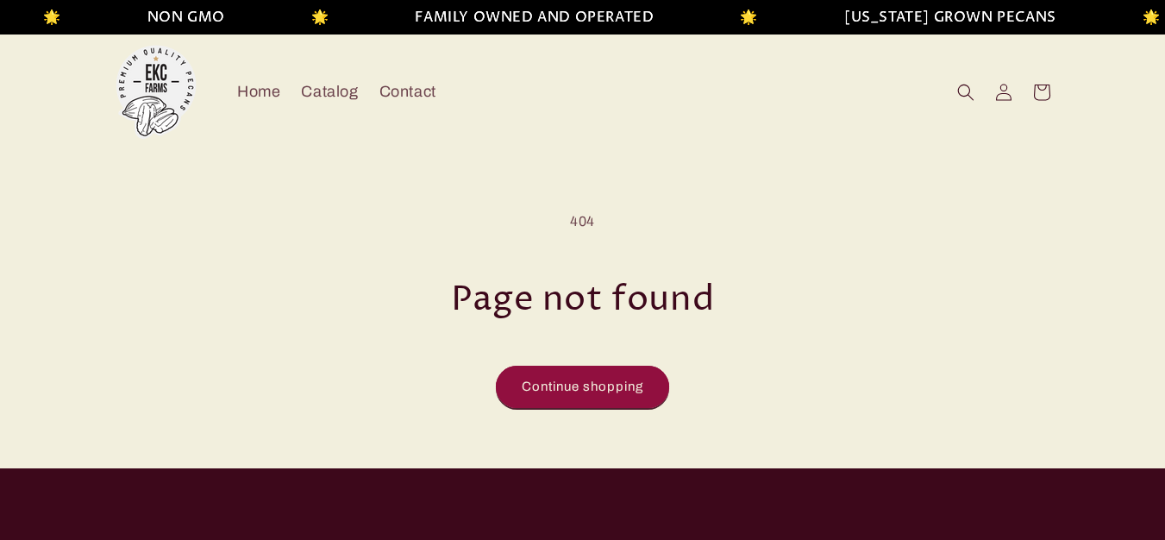  I want to click on img: EKC Pecans, so click(156, 92).